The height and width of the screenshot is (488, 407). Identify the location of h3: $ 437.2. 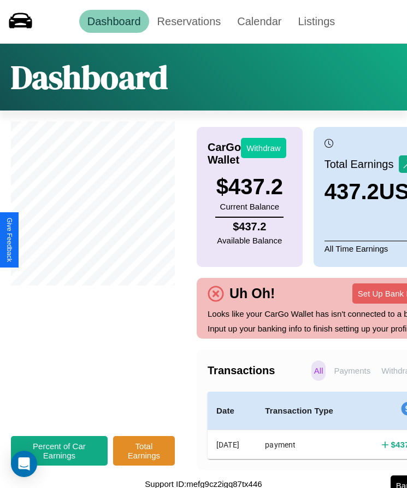
(250, 186).